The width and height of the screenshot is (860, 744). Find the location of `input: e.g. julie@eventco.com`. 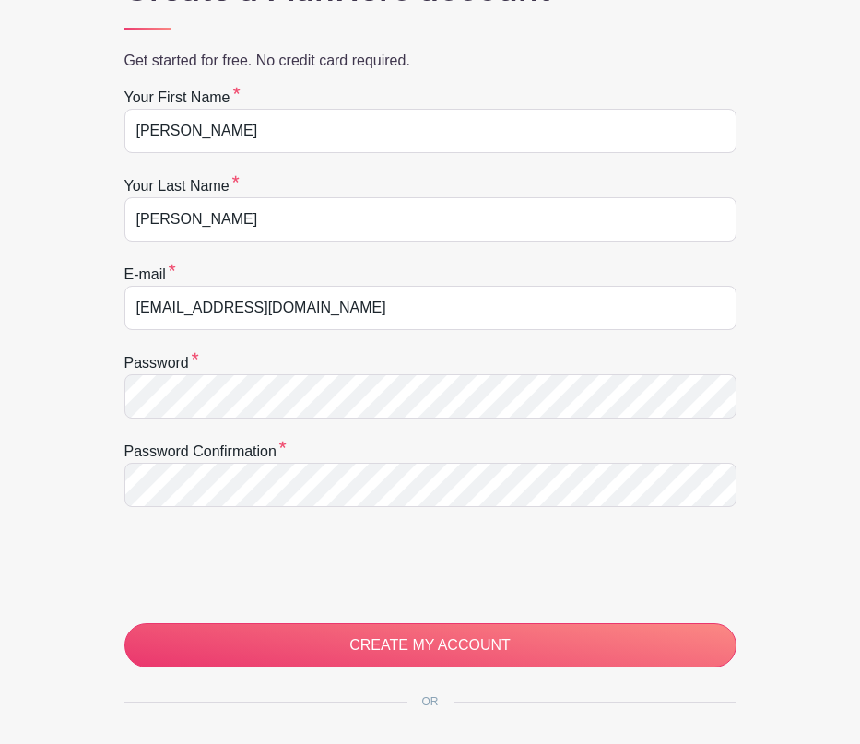

input: e.g. julie@eventco.com is located at coordinates (431, 308).